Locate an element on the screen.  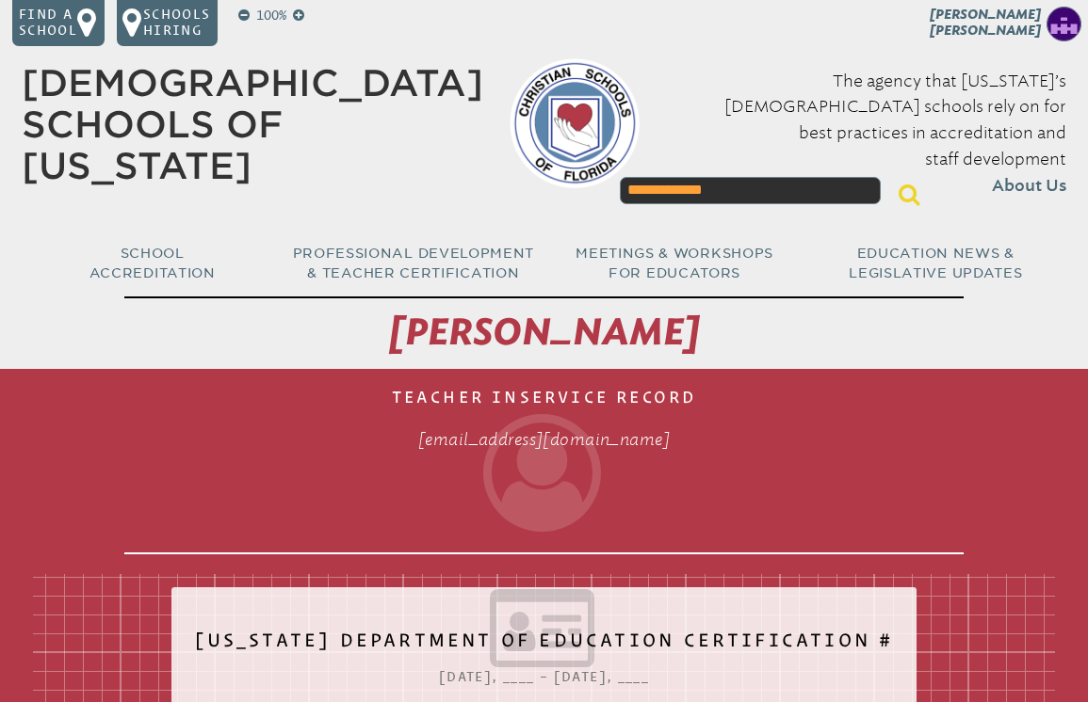
h1: Teacher Inservice Record is located at coordinates (543, 465).